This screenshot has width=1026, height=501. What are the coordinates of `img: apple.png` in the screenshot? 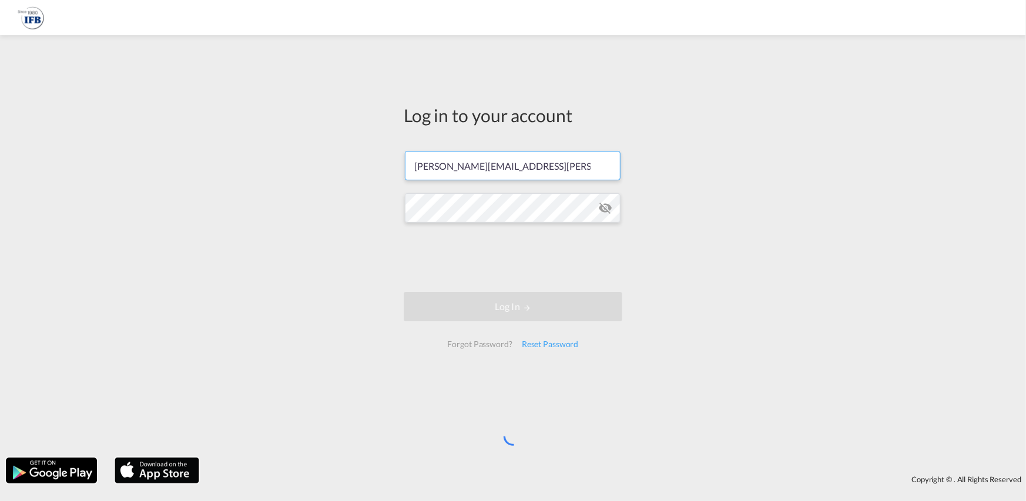 It's located at (157, 470).